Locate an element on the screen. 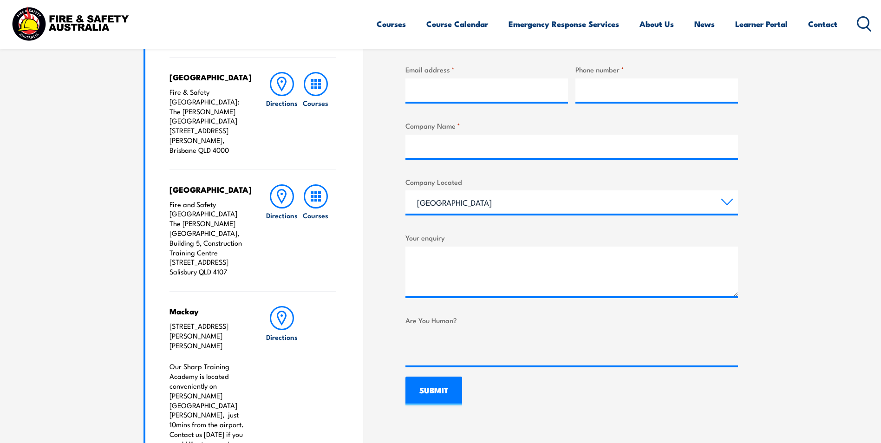  label: Your enquiry is located at coordinates (572, 237).